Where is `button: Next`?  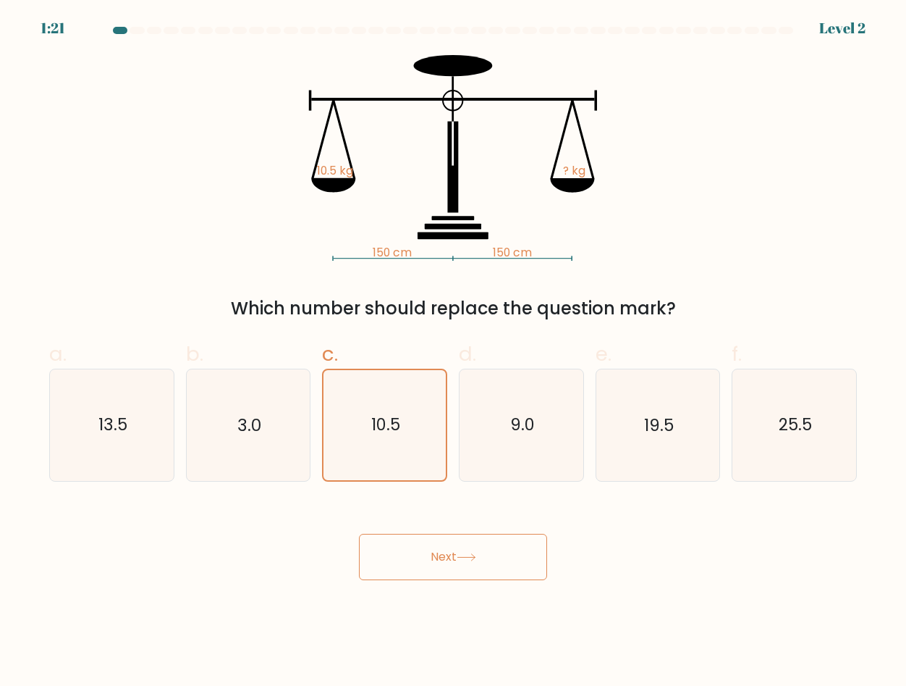 button: Next is located at coordinates (453, 557).